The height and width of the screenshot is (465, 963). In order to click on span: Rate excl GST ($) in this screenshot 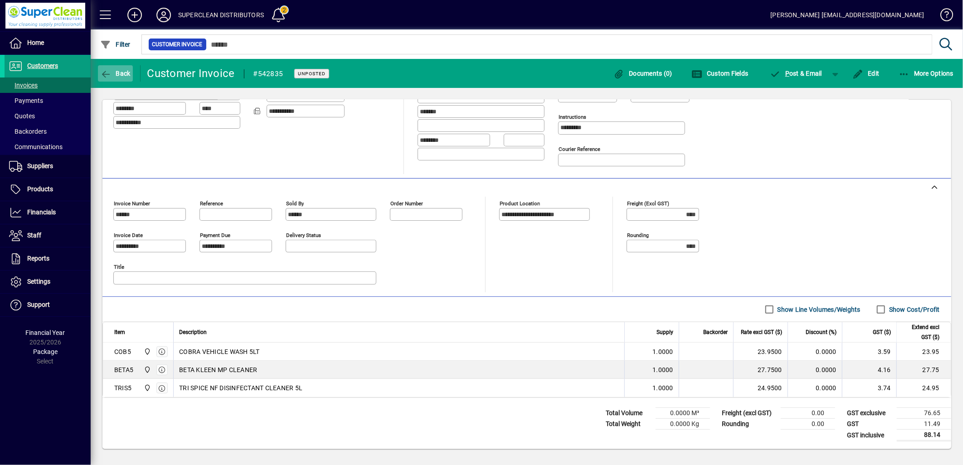, I will do `click(761, 332)`.